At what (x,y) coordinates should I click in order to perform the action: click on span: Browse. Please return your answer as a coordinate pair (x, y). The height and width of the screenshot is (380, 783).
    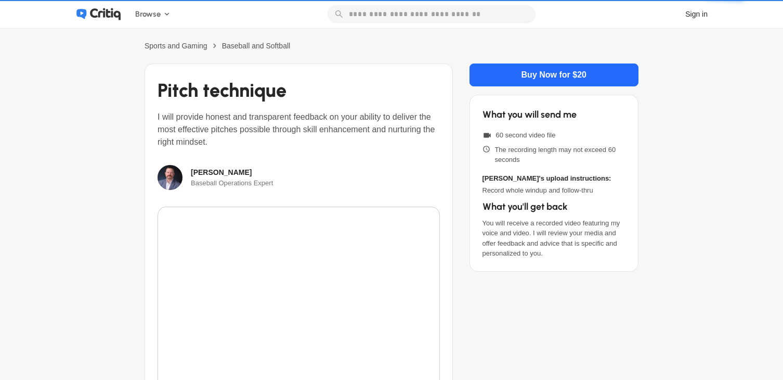
    Looking at the image, I should click on (148, 14).